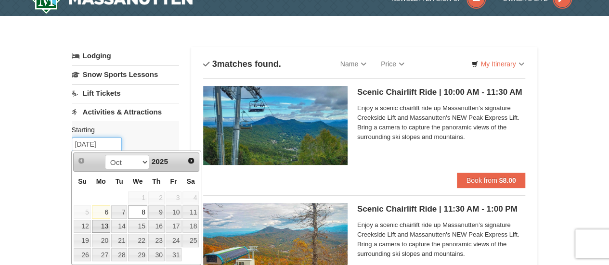  I want to click on a: 10, so click(174, 212).